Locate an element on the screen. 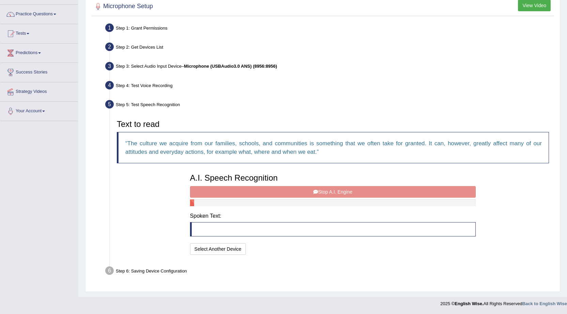 This screenshot has height=314, width=567. div: Step 4: Test Voice Recording is located at coordinates (329, 86).